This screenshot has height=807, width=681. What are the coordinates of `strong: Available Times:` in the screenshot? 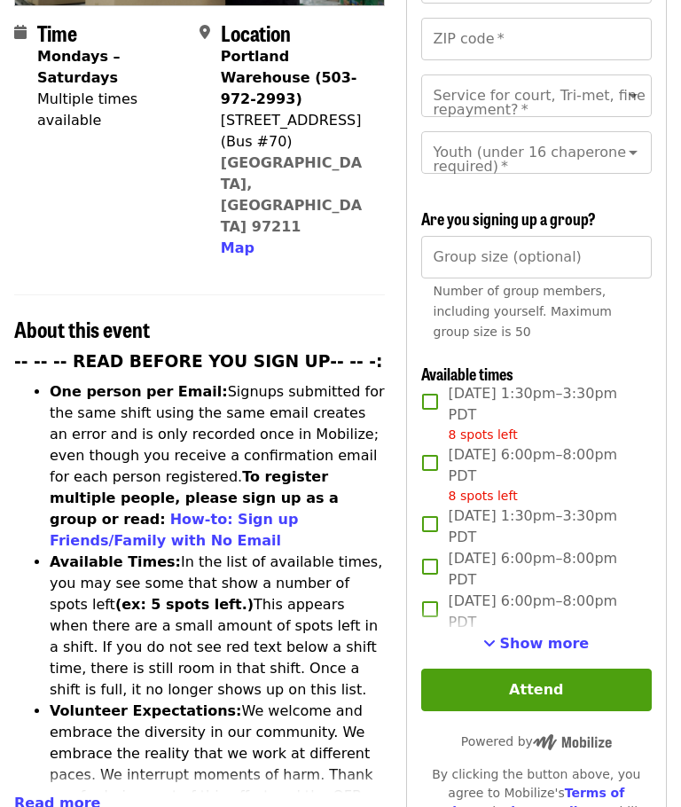 It's located at (115, 562).